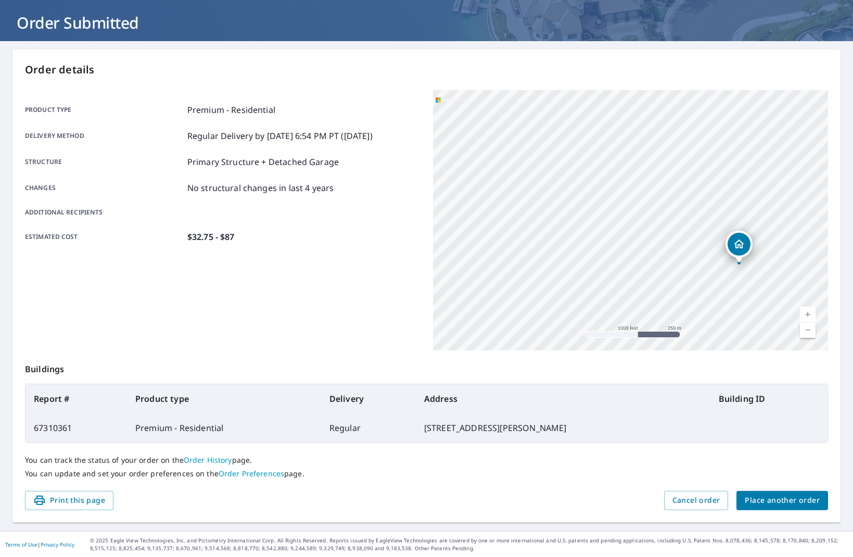 Image resolution: width=853 pixels, height=557 pixels. I want to click on p: Structure, so click(104, 162).